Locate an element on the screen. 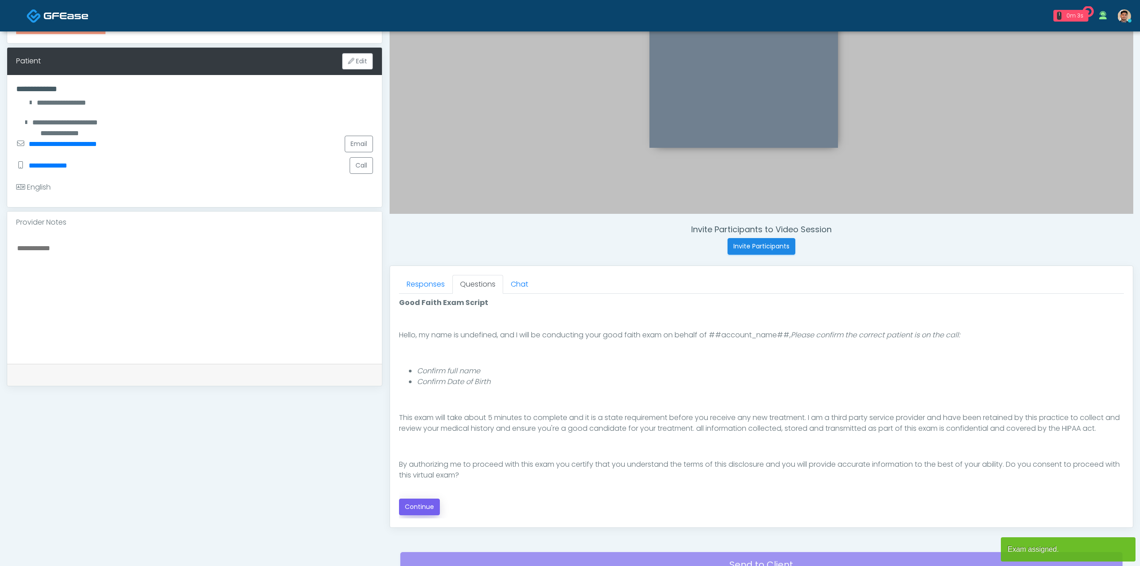  em: Confirm full name is located at coordinates (449, 370).